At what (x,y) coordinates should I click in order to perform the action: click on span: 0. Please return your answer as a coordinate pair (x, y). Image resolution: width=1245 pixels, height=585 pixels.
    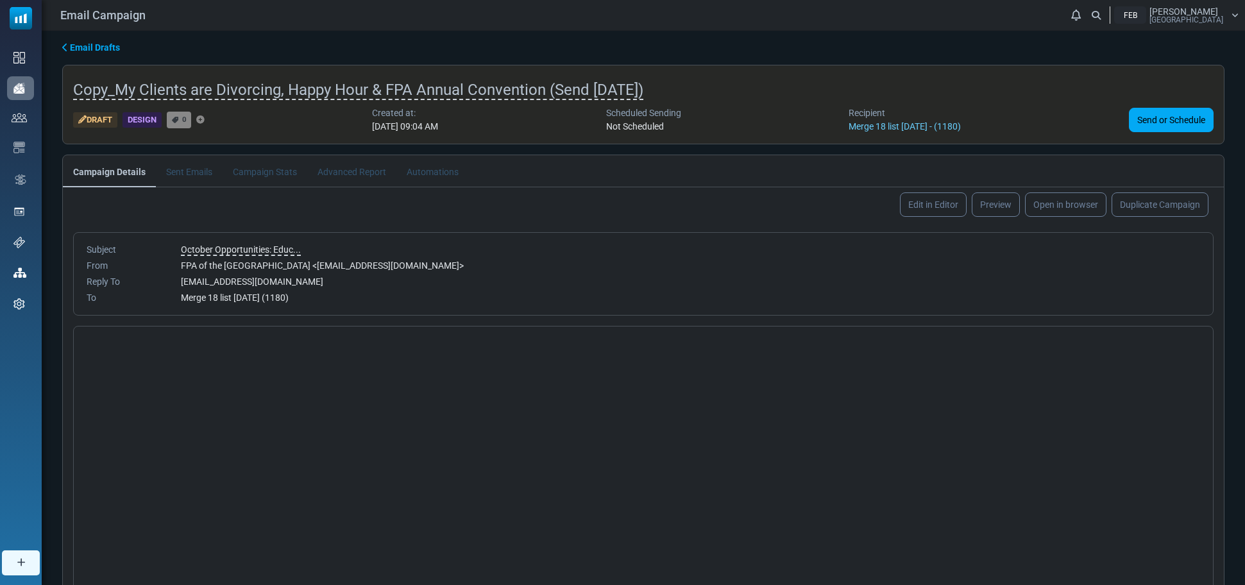
    Looking at the image, I should click on (184, 119).